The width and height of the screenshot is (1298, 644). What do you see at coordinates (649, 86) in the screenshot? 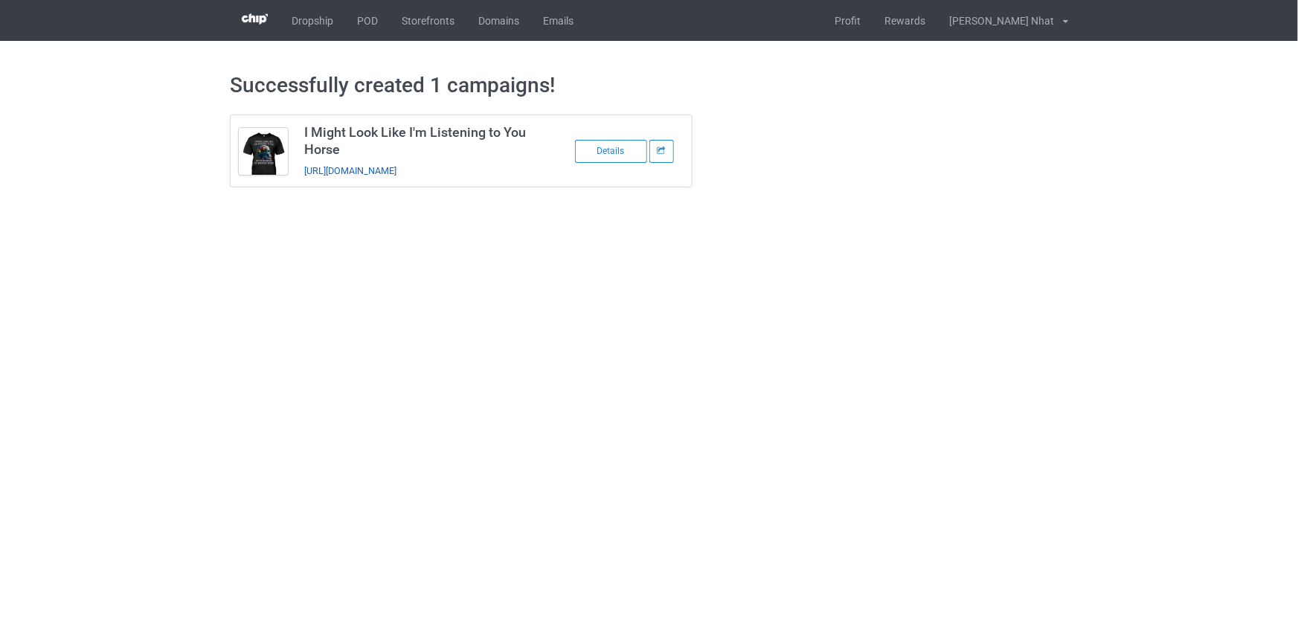
I see `h1: Successfully created 1 campaigns!` at bounding box center [649, 86].